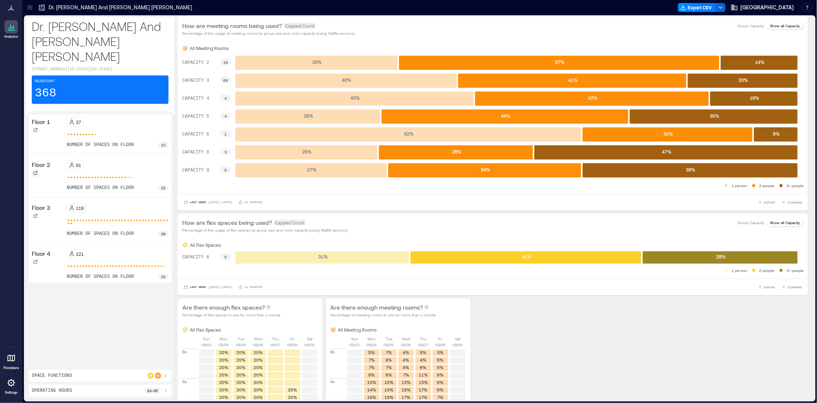 The width and height of the screenshot is (817, 403). Describe the element at coordinates (205, 245) in the screenshot. I see `p: All Flex Spaces` at that location.